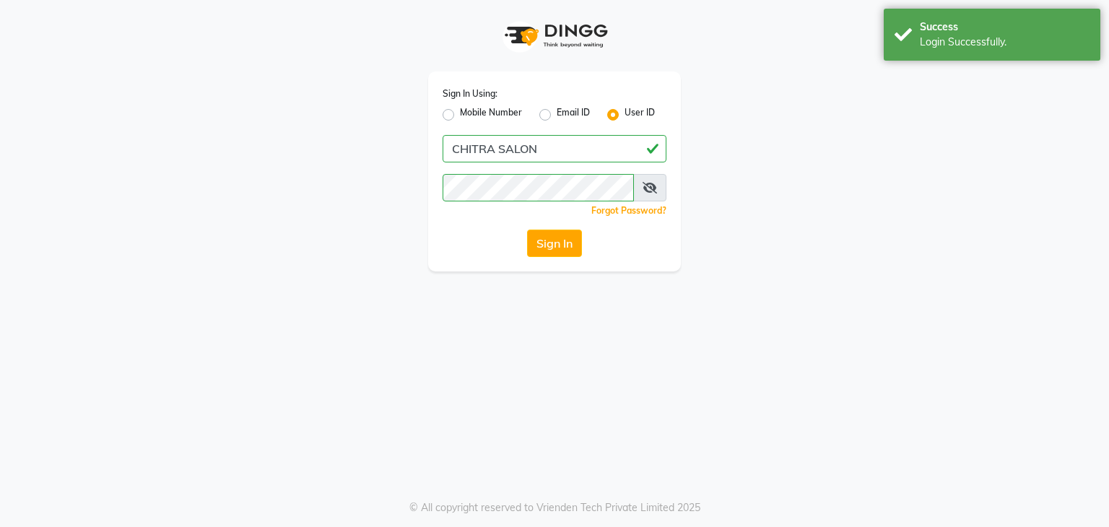  Describe the element at coordinates (629, 210) in the screenshot. I see `a: Forgot Password?` at that location.